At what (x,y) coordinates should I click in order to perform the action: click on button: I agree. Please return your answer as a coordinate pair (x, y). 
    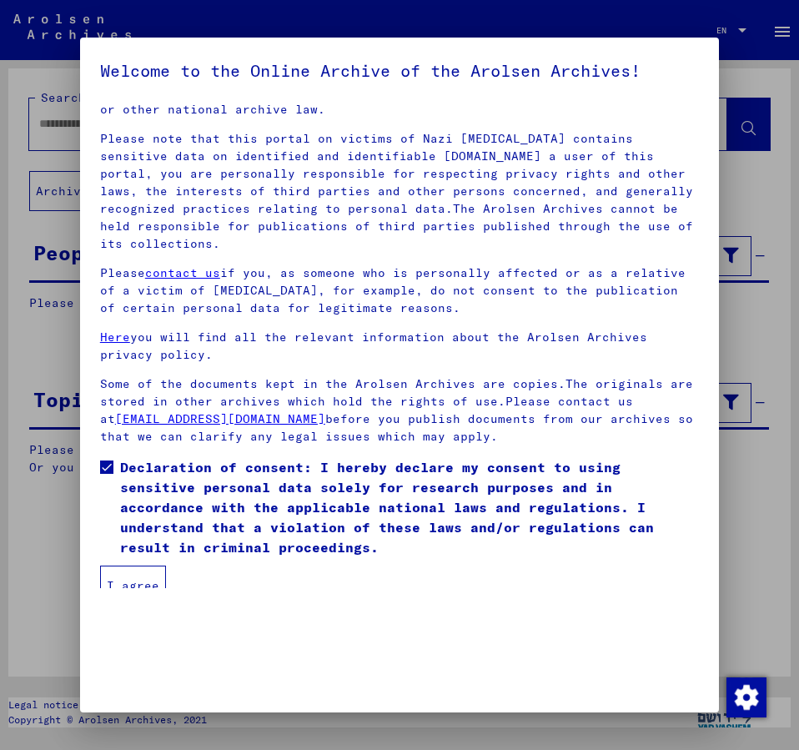
    Looking at the image, I should click on (133, 585).